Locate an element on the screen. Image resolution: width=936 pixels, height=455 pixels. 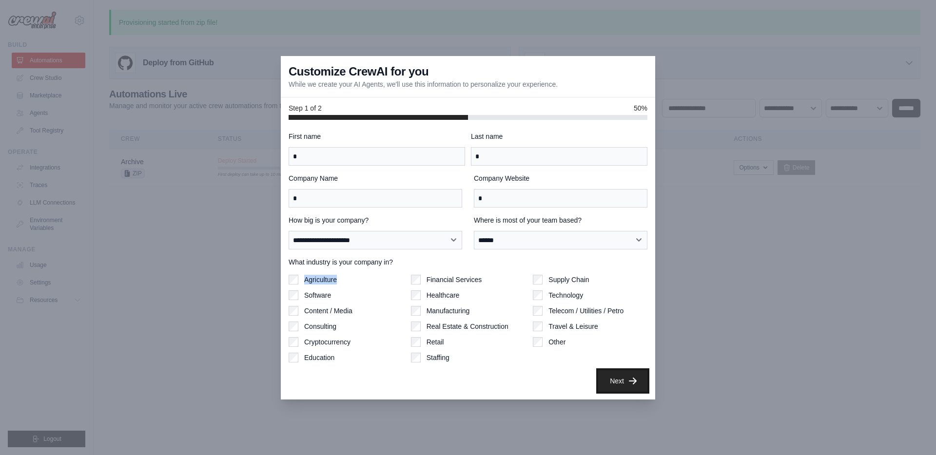
label: Content / Media is located at coordinates (328, 311).